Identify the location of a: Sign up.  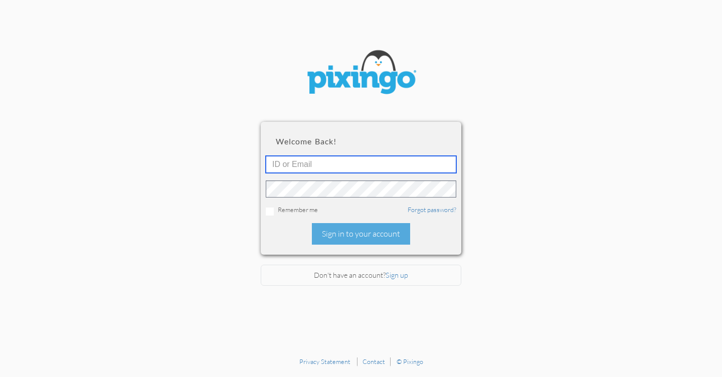
(397, 275).